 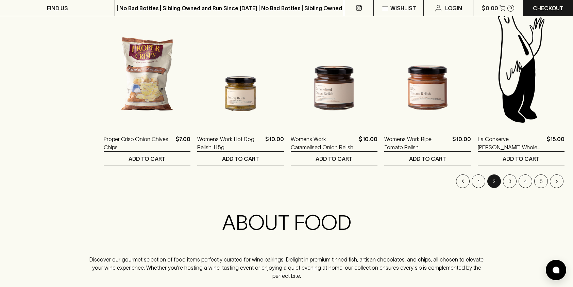 What do you see at coordinates (230, 143) in the screenshot?
I see `p: Womens Work Hot Dog Relish 115g` at bounding box center [230, 143].